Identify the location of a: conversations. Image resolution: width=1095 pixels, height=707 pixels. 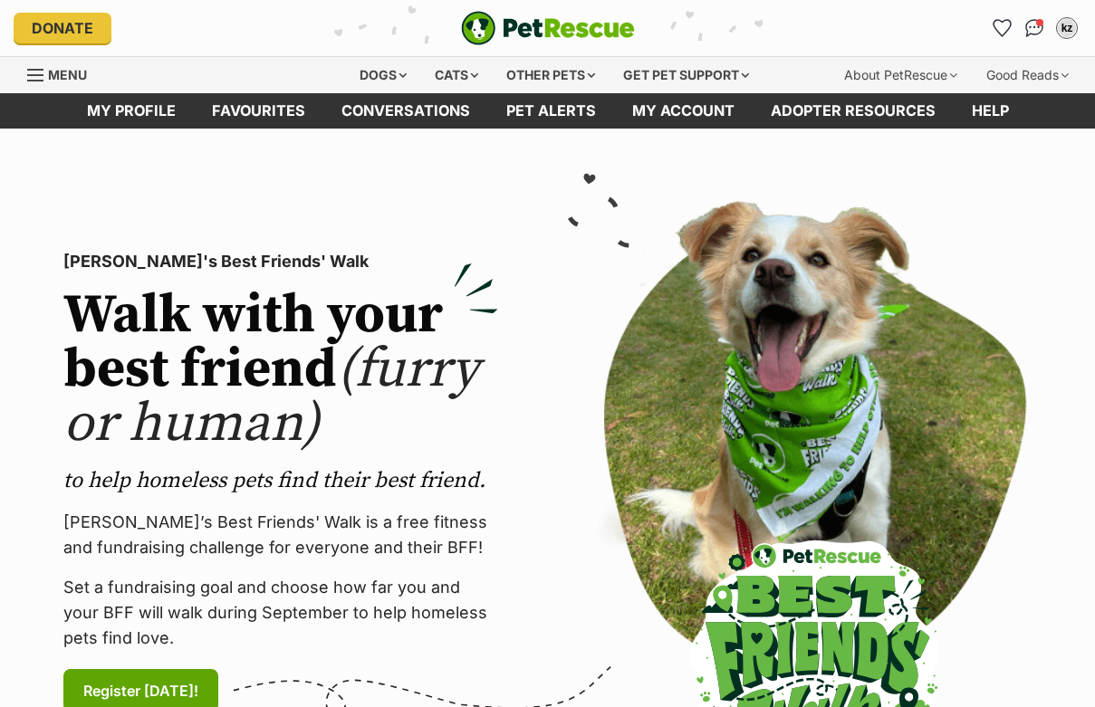
(406, 110).